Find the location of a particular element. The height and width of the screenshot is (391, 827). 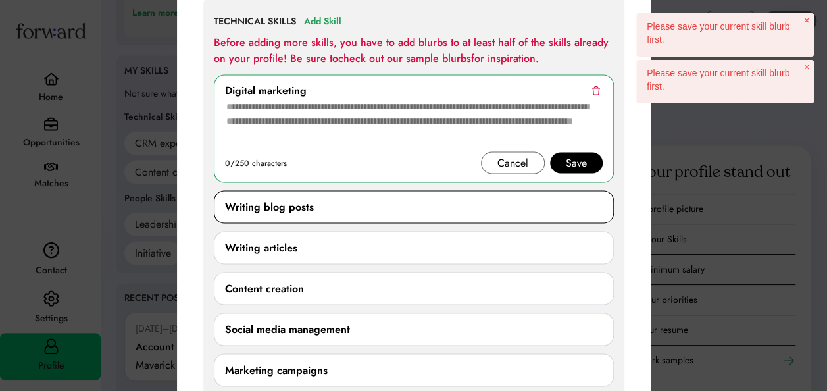

div: Marketing campaigns is located at coordinates (276, 370).